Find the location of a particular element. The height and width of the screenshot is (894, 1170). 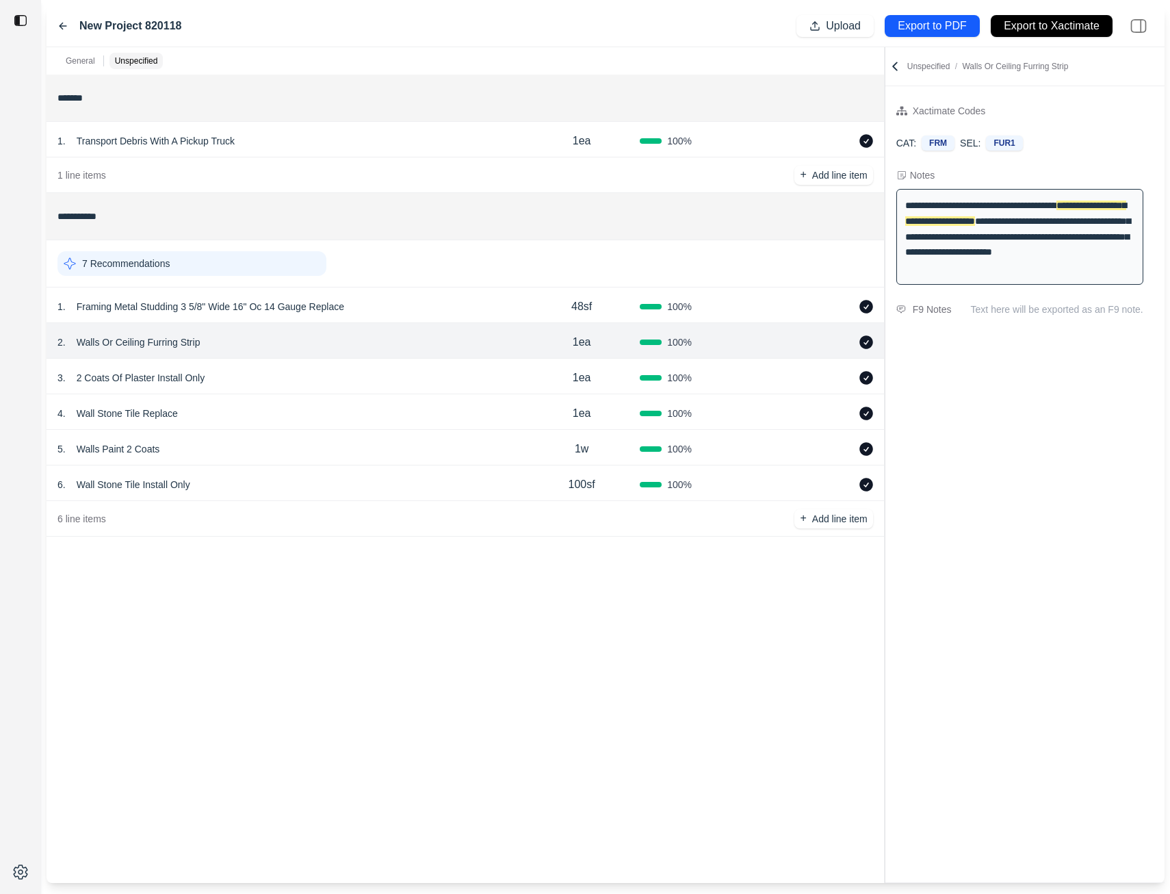

p: Walls Or Ceiling Furring Strip is located at coordinates (138, 342).